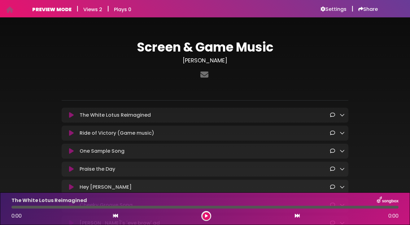 This screenshot has height=225, width=410. Describe the element at coordinates (102, 151) in the screenshot. I see `p: One Sample Song` at that location.